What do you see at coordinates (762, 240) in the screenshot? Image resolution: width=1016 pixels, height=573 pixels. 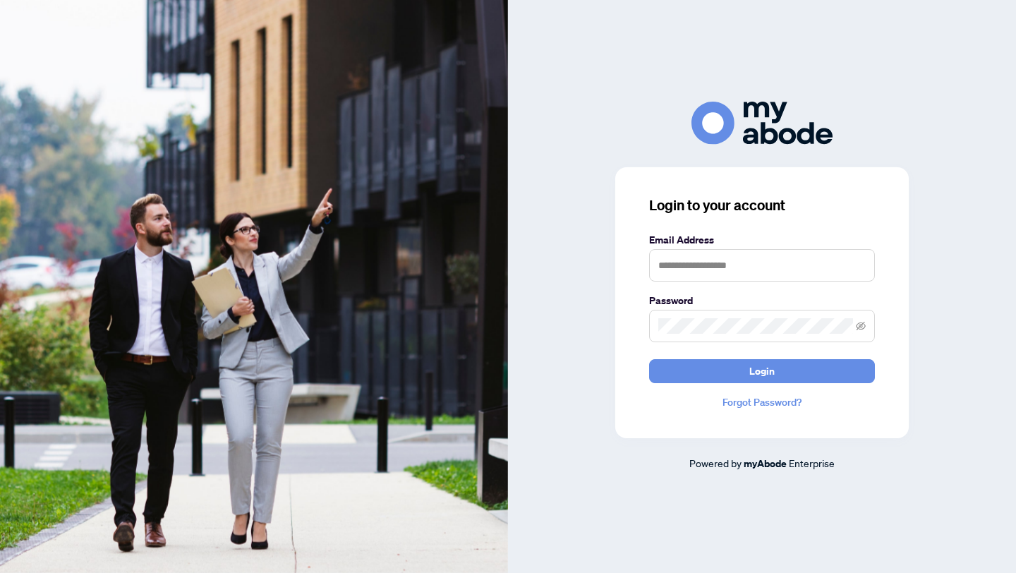 I see `label: Email Address` at bounding box center [762, 240].